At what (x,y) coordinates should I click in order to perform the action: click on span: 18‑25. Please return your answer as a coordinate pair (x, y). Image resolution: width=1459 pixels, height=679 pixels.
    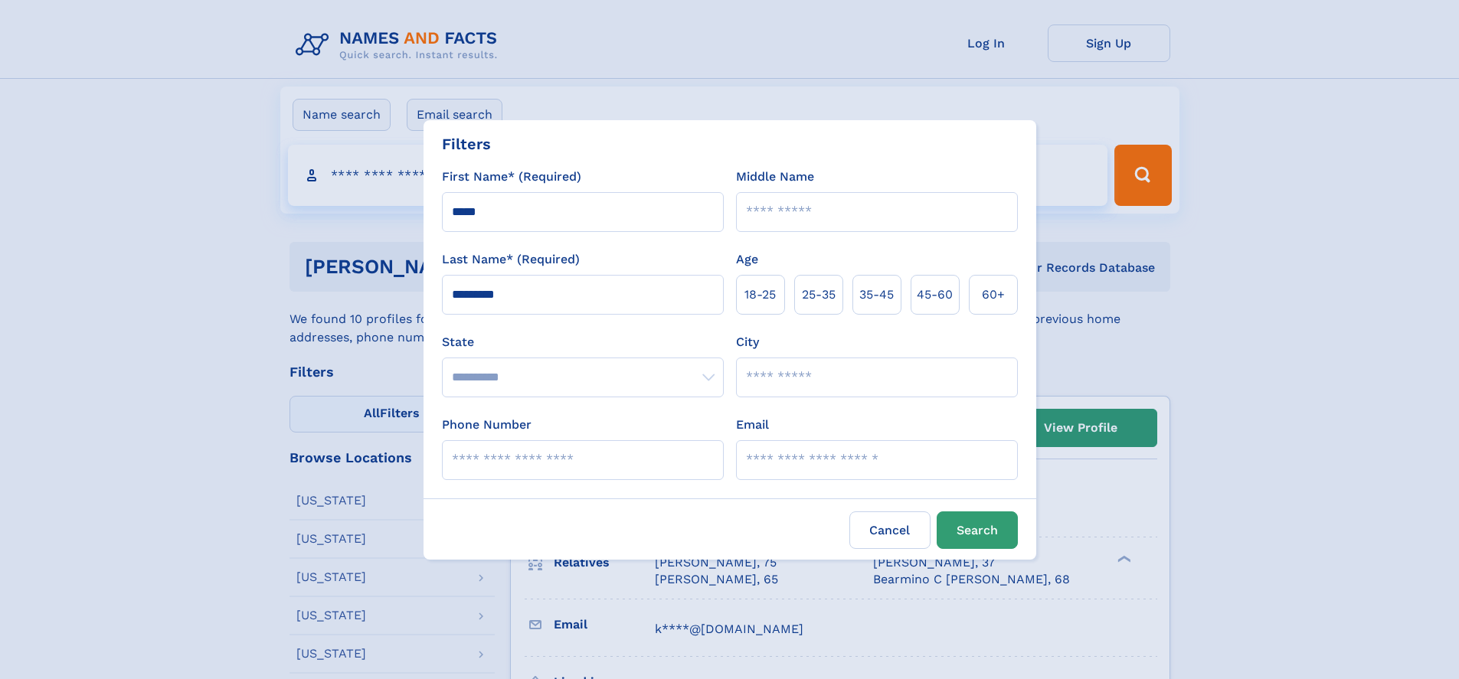
    Looking at the image, I should click on (760, 295).